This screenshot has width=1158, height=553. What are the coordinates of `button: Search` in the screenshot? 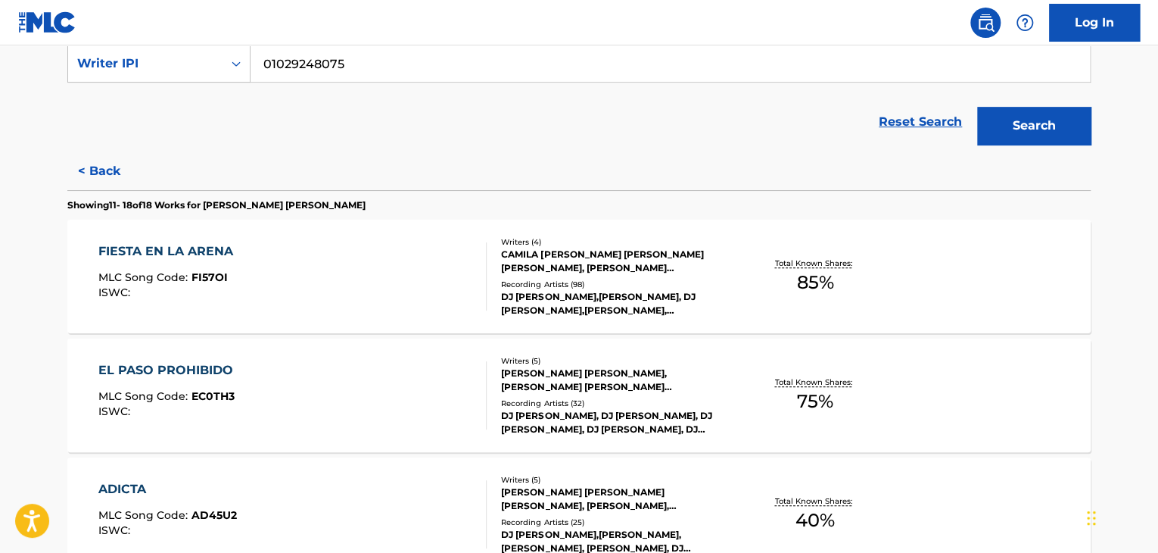 It's located at (1034, 126).